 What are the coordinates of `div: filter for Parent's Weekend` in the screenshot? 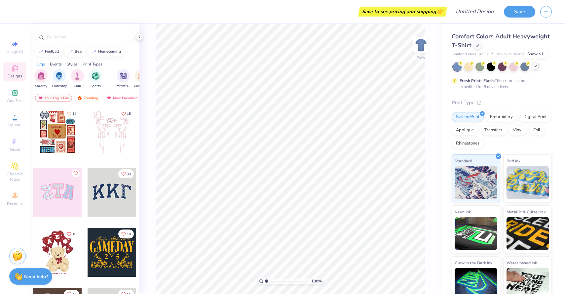 It's located at (123, 79).